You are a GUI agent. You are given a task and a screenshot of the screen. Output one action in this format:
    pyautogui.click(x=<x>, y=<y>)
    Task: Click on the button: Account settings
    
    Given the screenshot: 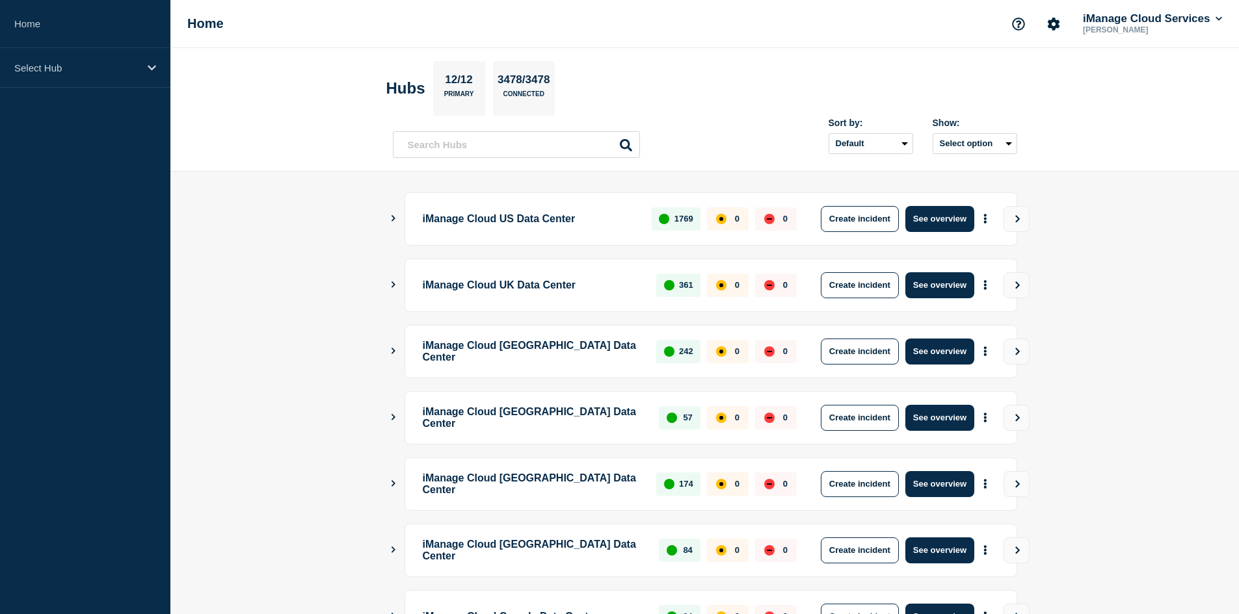 What is the action you would take?
    pyautogui.click(x=1053, y=24)
    